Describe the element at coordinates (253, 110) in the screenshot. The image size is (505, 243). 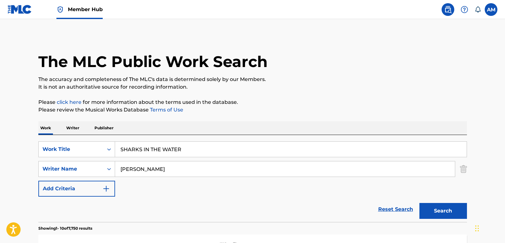
I see `p: Please review the Musical Works Database` at that location.